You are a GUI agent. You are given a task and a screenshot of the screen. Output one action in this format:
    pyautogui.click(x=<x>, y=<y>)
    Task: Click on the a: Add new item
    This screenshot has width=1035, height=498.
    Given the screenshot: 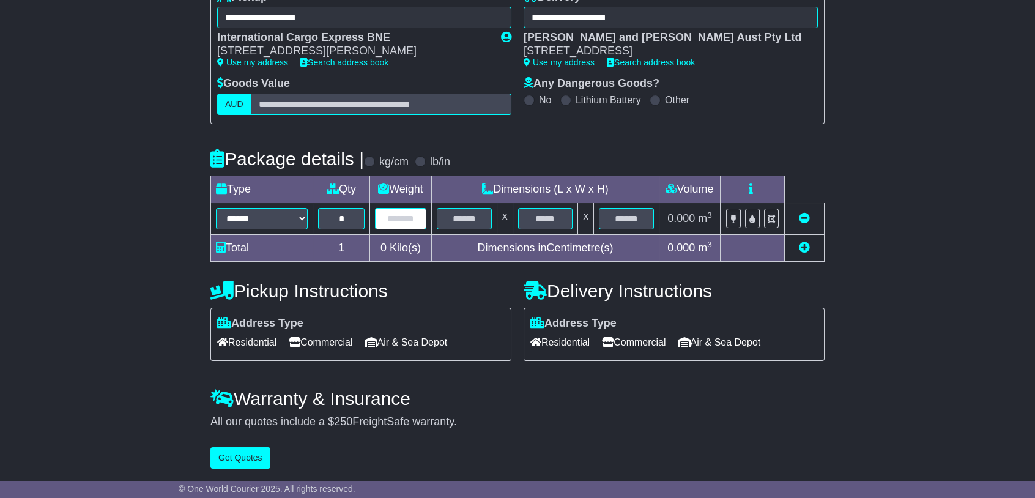 What is the action you would take?
    pyautogui.click(x=804, y=248)
    